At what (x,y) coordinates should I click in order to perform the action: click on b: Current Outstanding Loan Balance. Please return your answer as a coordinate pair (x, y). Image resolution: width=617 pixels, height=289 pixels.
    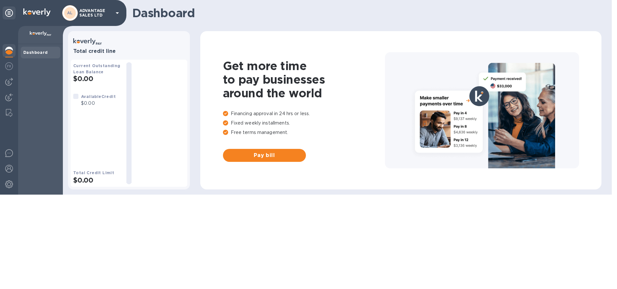
    Looking at the image, I should click on (97, 69).